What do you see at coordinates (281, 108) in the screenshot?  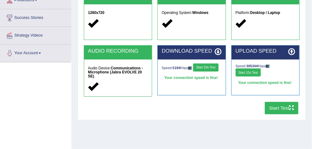 I see `button: Start Test` at bounding box center [281, 108].